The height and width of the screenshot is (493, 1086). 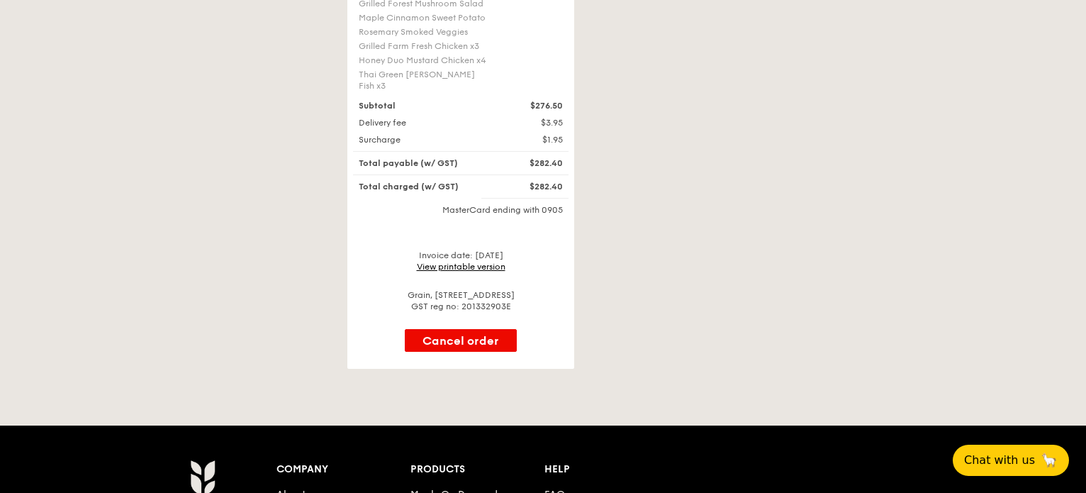 What do you see at coordinates (535, 106) in the screenshot?
I see `div: $276.50` at bounding box center [535, 106].